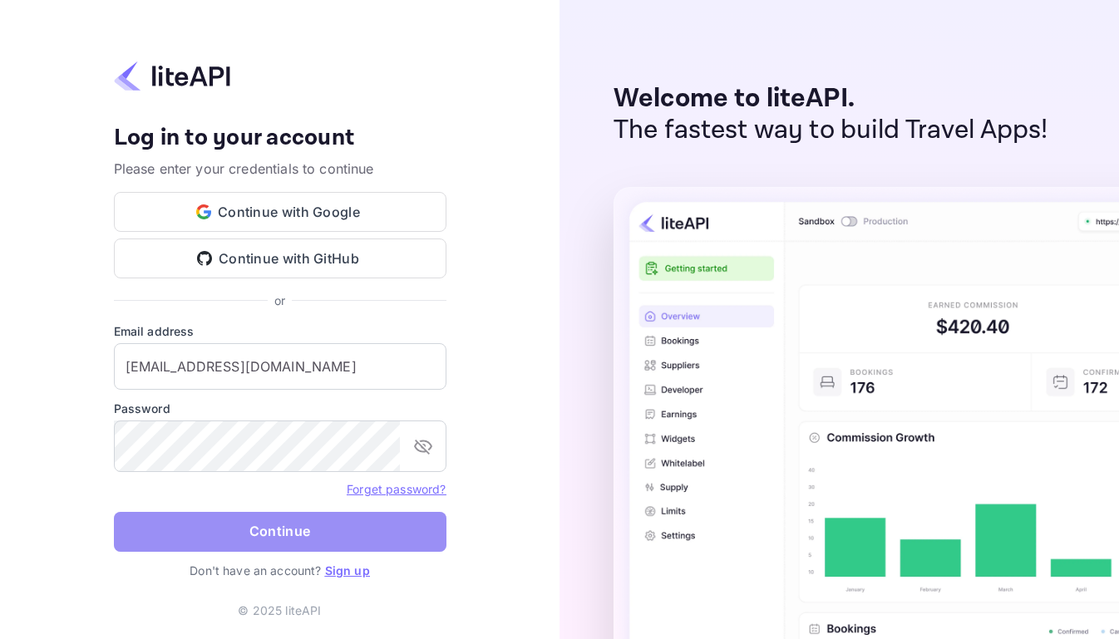 Image resolution: width=1119 pixels, height=639 pixels. I want to click on p: Don't have an account?, so click(280, 570).